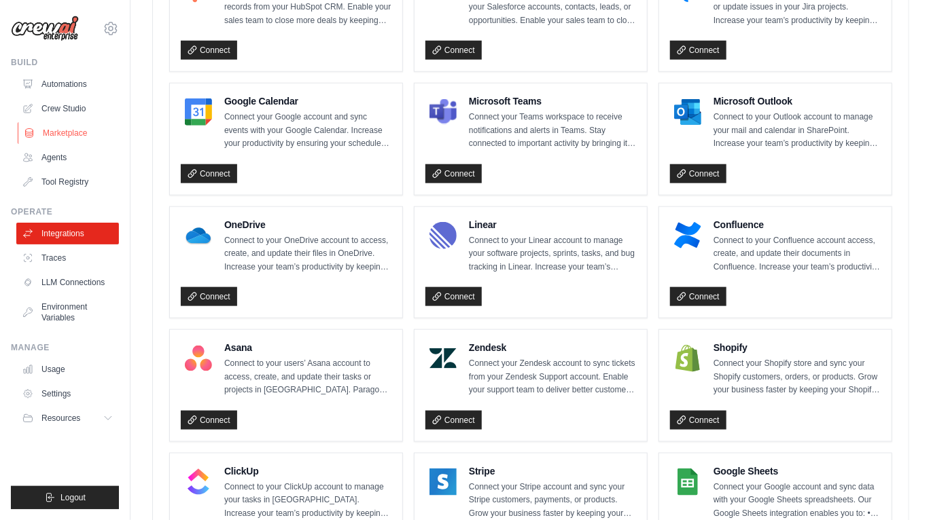 This screenshot has width=931, height=520. I want to click on button: Logout, so click(65, 498).